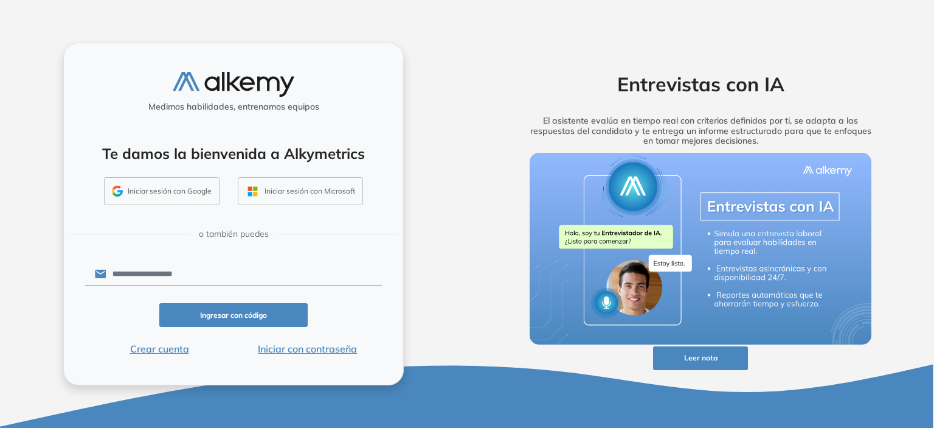 Image resolution: width=934 pixels, height=428 pixels. What do you see at coordinates (308, 349) in the screenshot?
I see `button: Iniciar con contraseña` at bounding box center [308, 349].